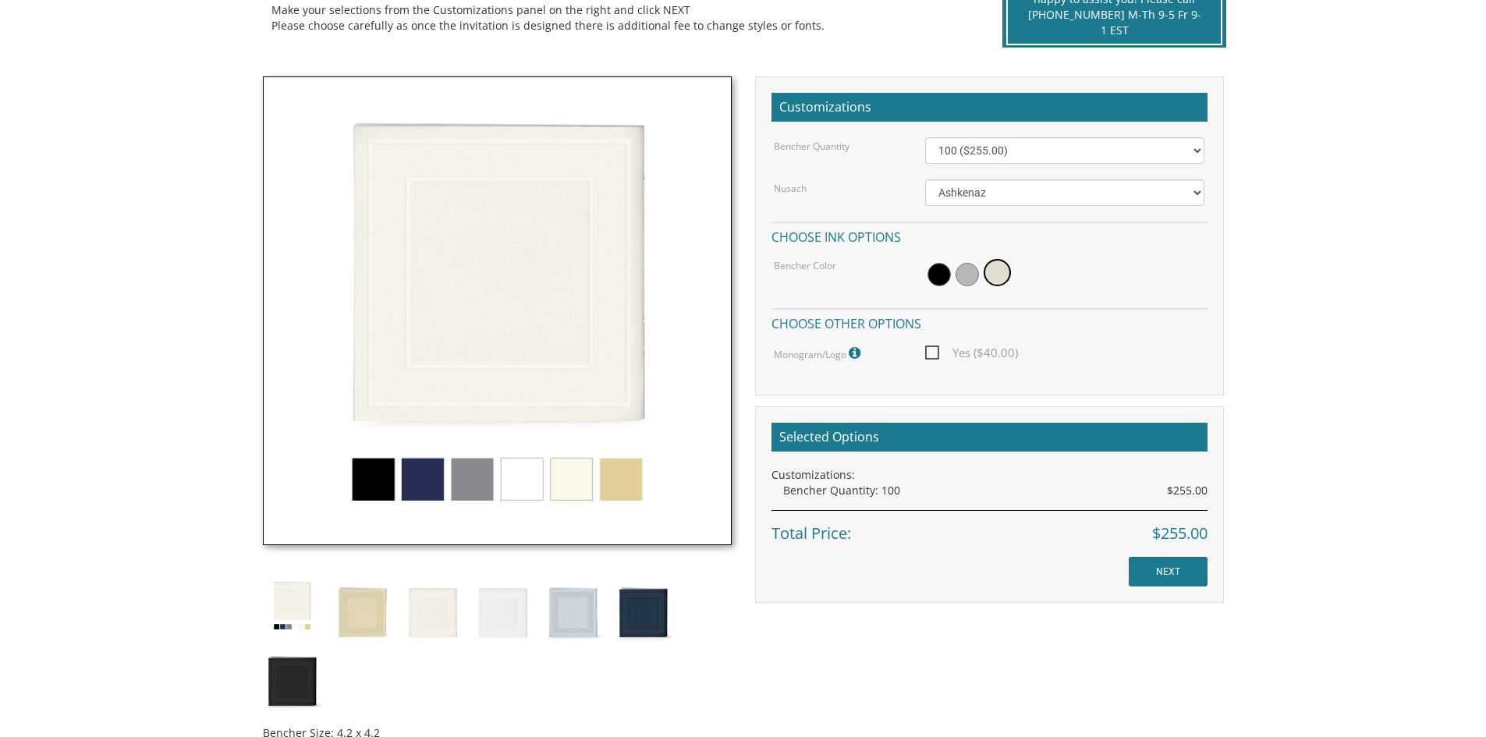 Image resolution: width=1486 pixels, height=737 pixels. I want to click on div: Make your selections from the Customizations panel on the right and click NEXT Please choose care..., so click(619, 18).